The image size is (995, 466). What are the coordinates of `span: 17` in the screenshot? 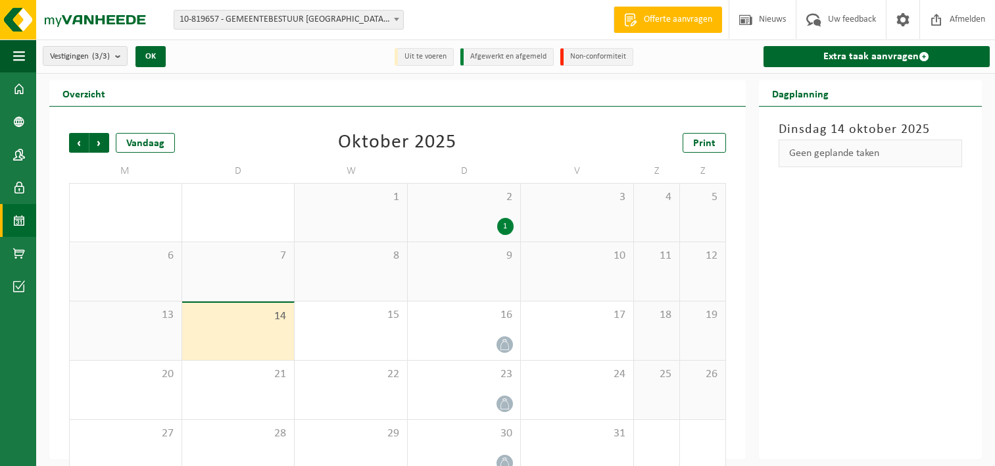 It's located at (577, 315).